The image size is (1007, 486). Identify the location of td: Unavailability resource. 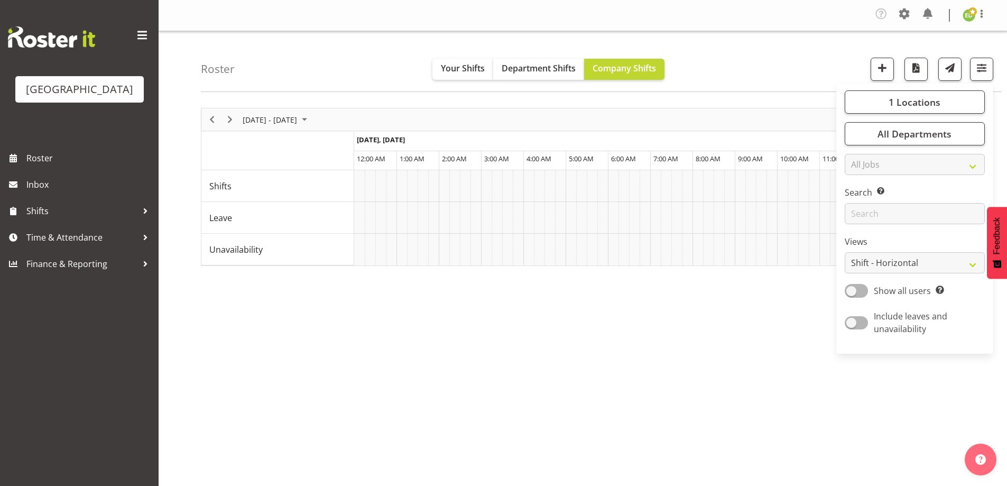
(277, 249).